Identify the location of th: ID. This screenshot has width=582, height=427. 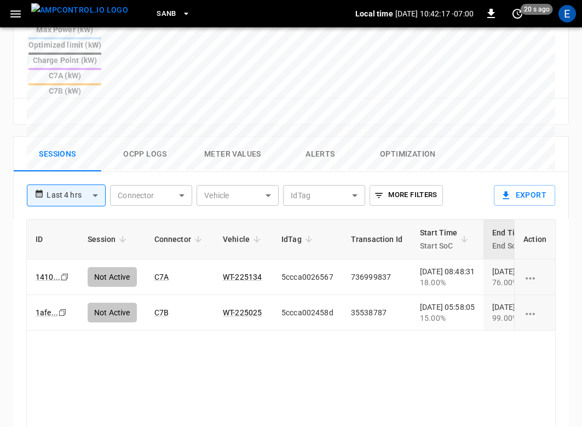
(53, 239).